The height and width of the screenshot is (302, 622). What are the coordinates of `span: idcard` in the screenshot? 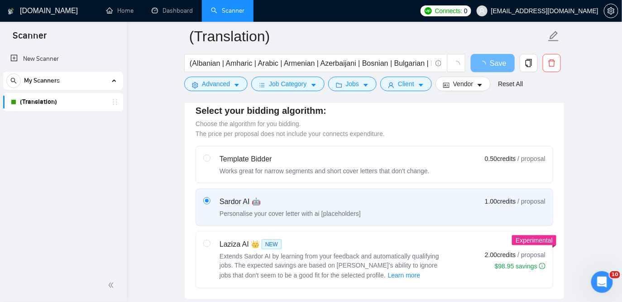 It's located at (446, 85).